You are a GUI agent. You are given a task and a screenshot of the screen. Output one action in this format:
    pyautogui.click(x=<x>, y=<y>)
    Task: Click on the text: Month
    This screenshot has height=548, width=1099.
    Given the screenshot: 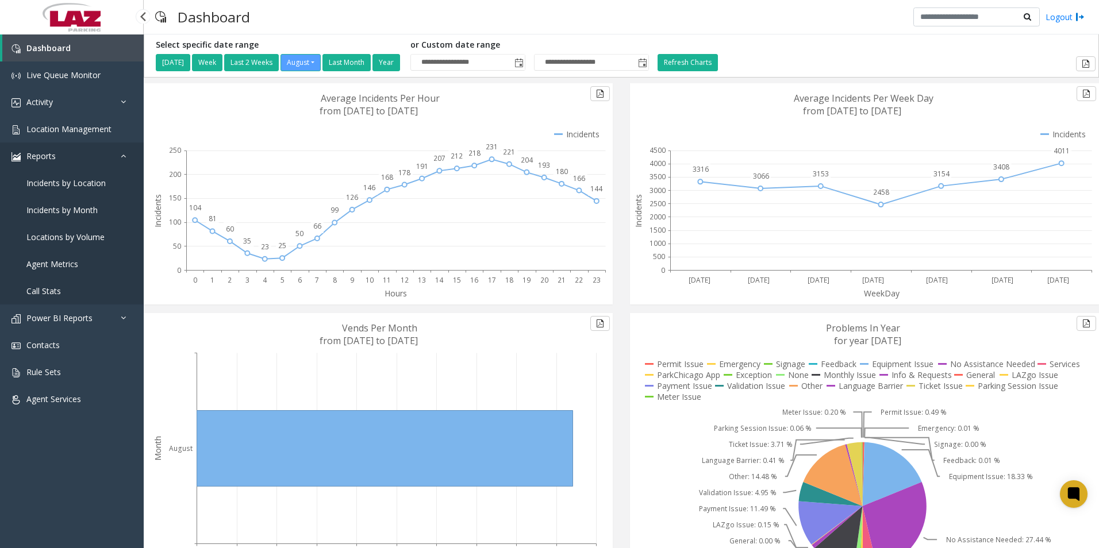 What is the action you would take?
    pyautogui.click(x=157, y=448)
    